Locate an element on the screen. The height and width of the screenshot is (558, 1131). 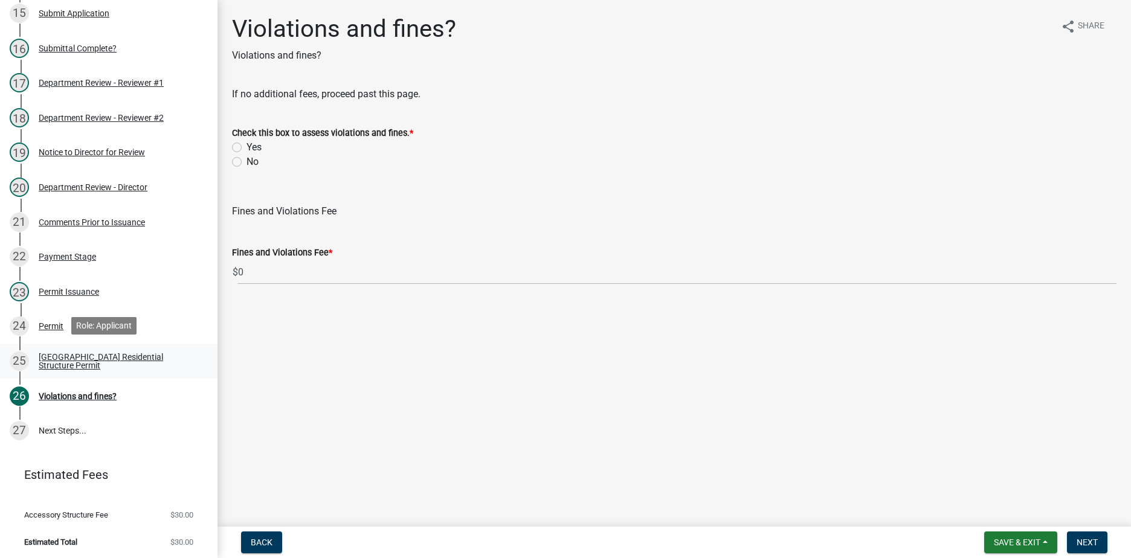
div: 22 is located at coordinates (19, 257).